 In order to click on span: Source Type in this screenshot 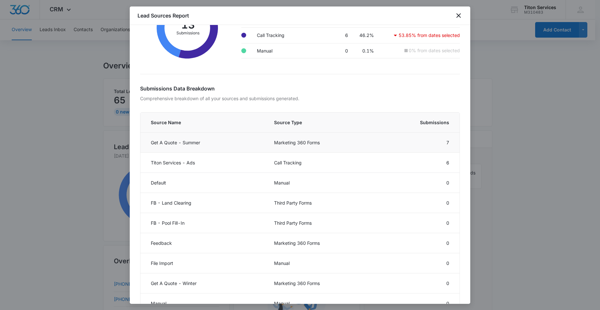, I will do `click(321, 122)`.